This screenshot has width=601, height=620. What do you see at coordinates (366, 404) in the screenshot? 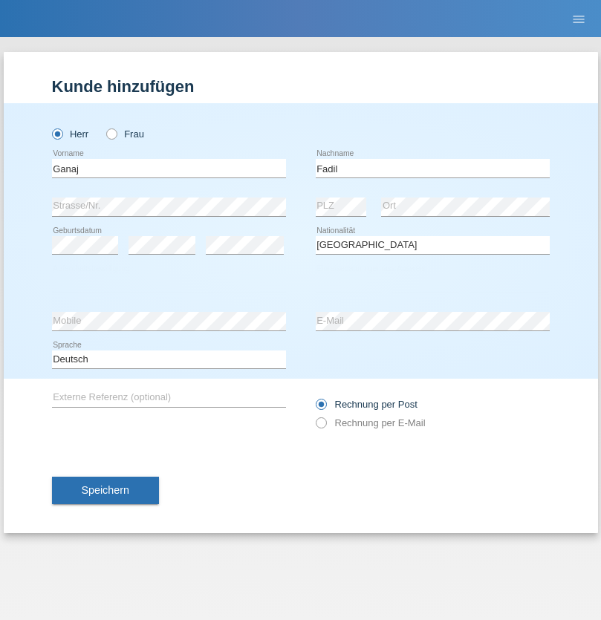
I see `label: Rechnung per Post` at bounding box center [366, 404].